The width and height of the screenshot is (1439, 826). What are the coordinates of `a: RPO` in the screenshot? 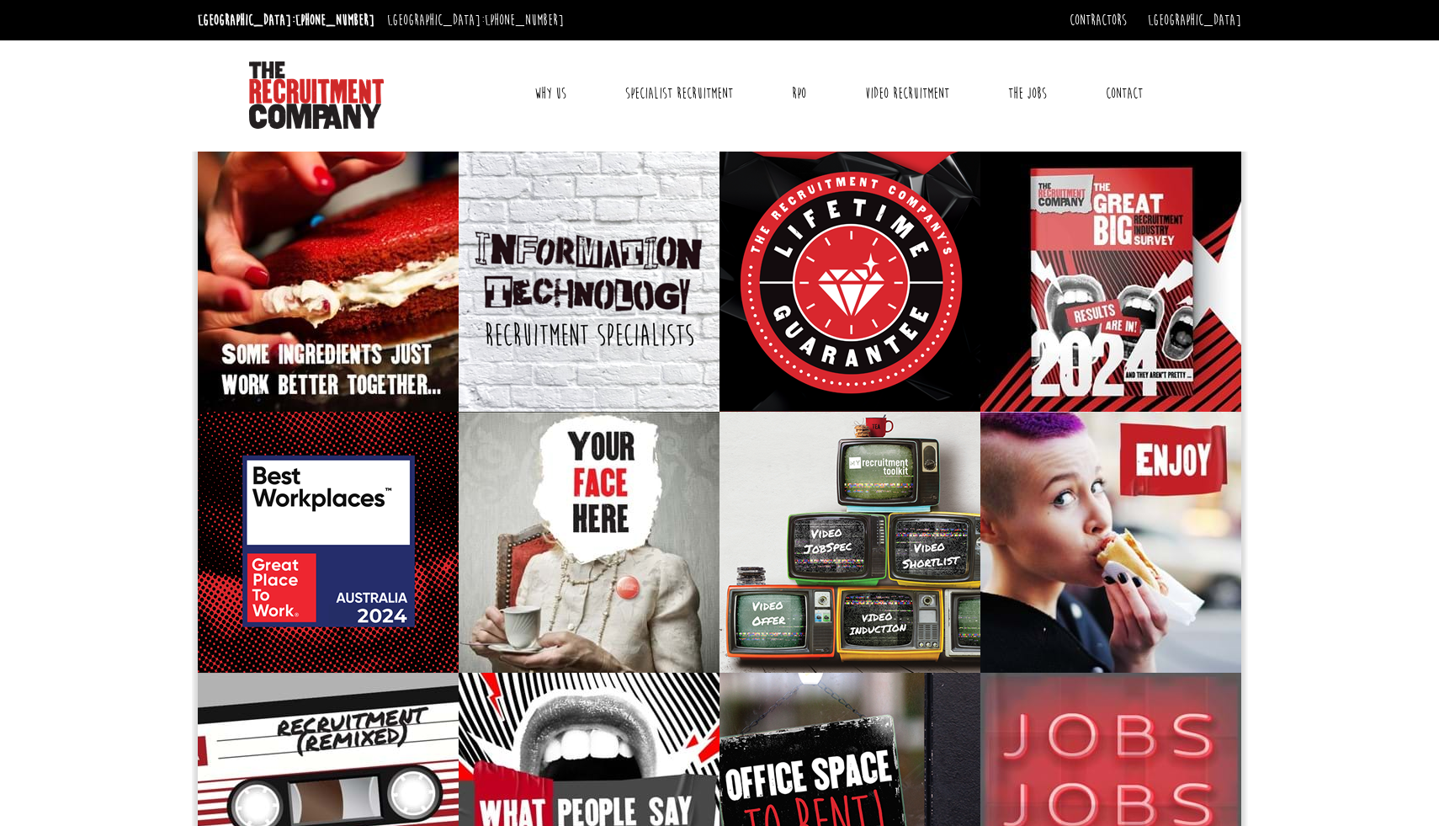 It's located at (799, 93).